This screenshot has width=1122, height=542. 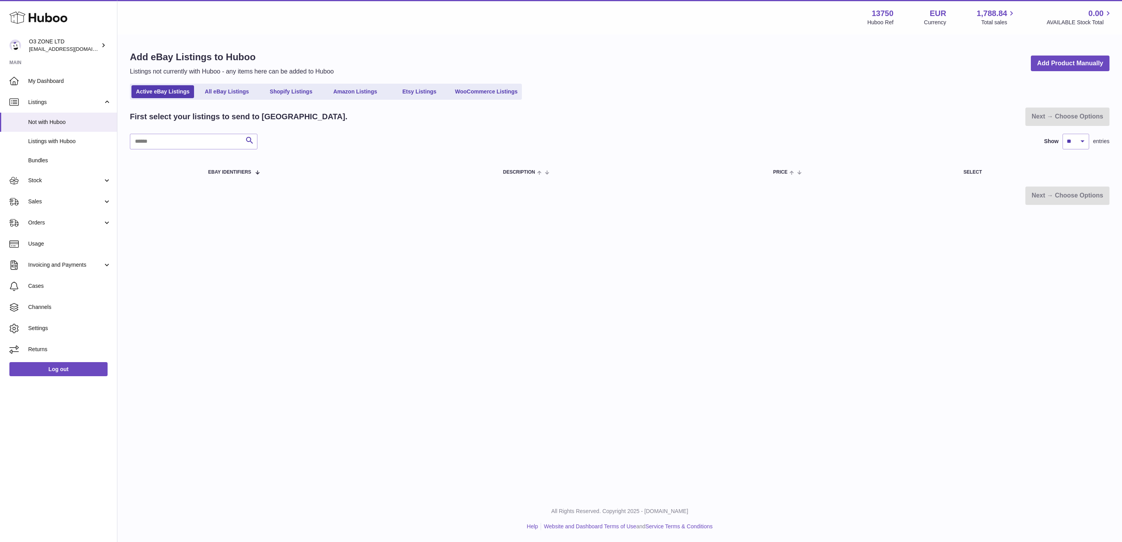 What do you see at coordinates (65, 223) in the screenshot?
I see `span: Orders` at bounding box center [65, 223].